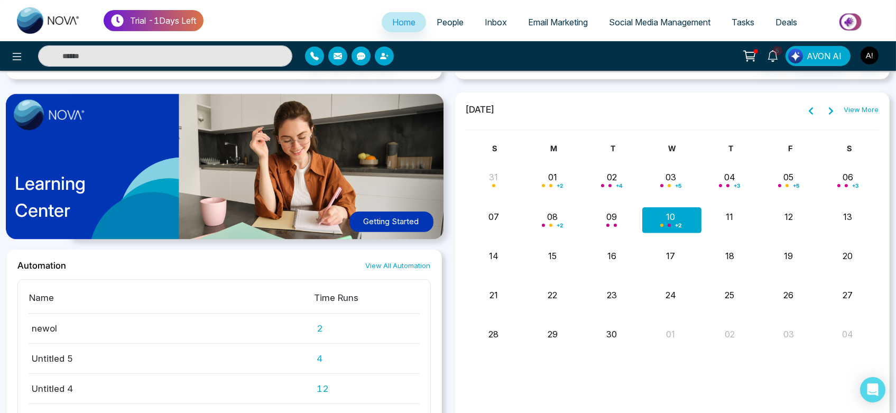 This screenshot has width=896, height=413. What do you see at coordinates (773, 55) in the screenshot?
I see `a: 5` at bounding box center [773, 55].